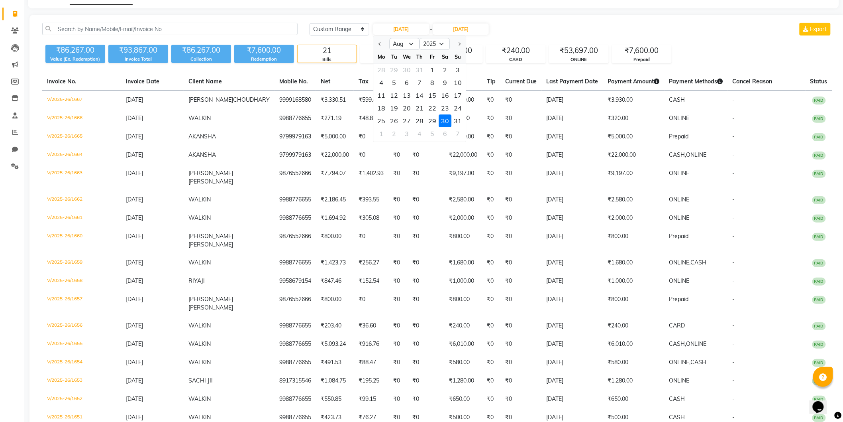  Describe the element at coordinates (203, 281) in the screenshot. I see `span: JI` at that location.